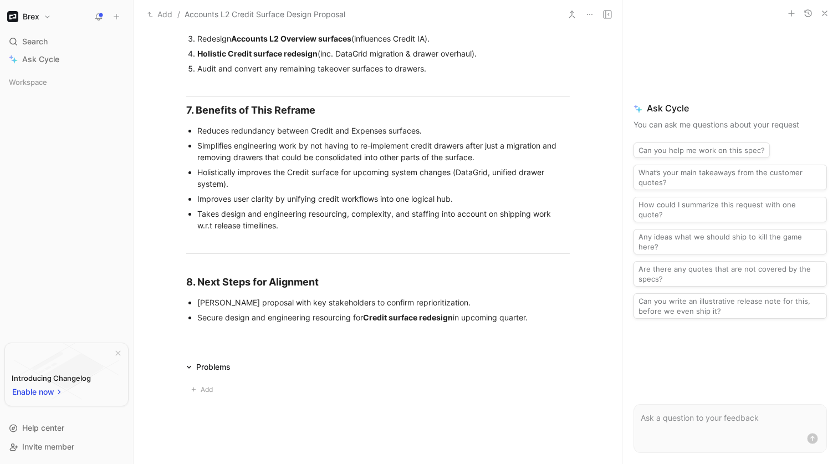  I want to click on div: Simplifies engineering work by not having to re-implement credit drawers after just a migration a..., so click(383, 151).